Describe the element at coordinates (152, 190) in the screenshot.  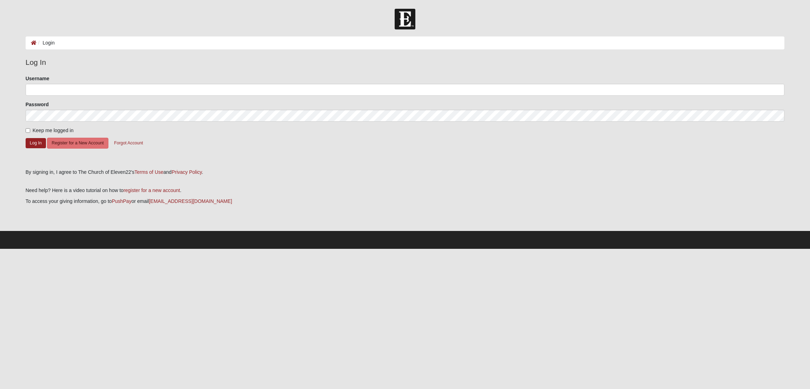
I see `a: register for a new account` at that location.